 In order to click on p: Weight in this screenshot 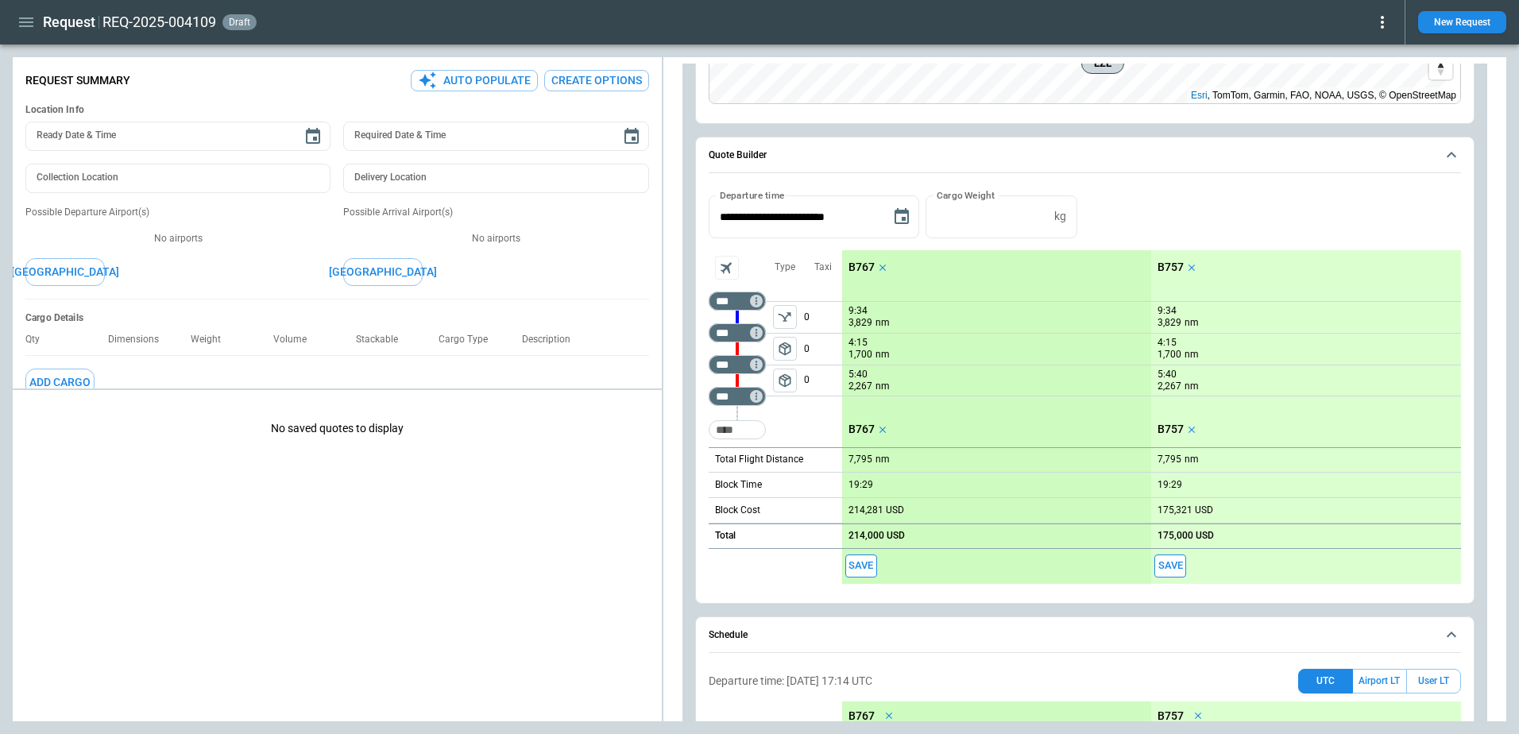, I will do `click(212, 339)`.